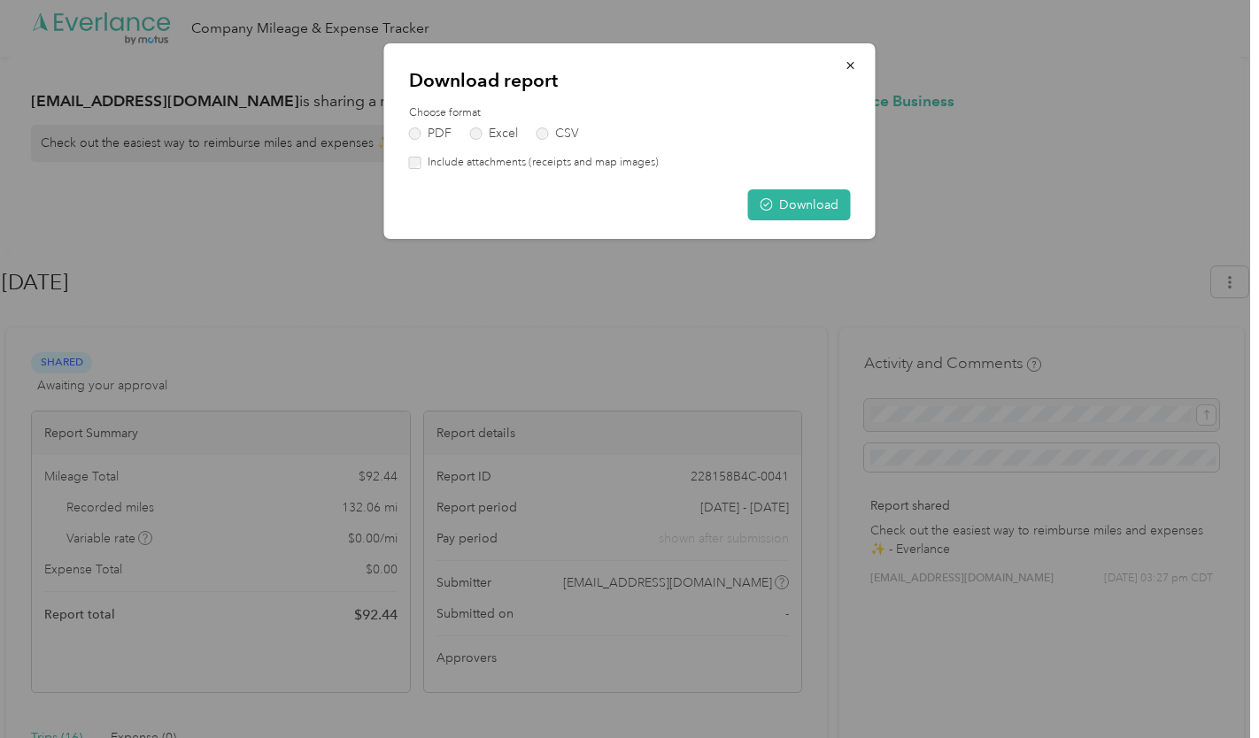  I want to click on label: Choose format, so click(629, 113).